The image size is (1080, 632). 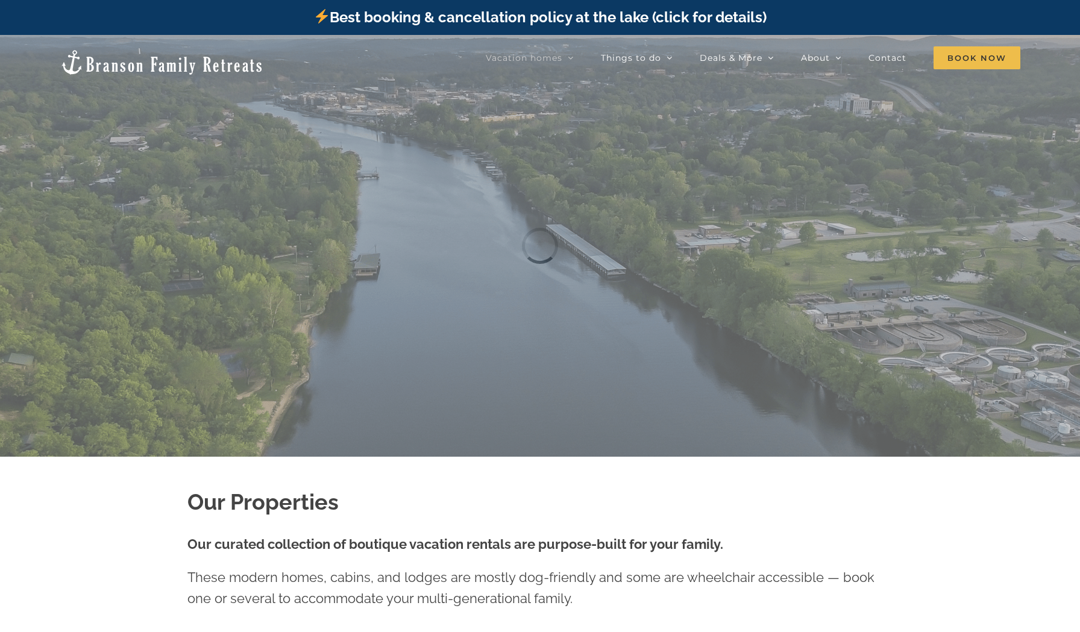 I want to click on span: Things to do, so click(x=631, y=58).